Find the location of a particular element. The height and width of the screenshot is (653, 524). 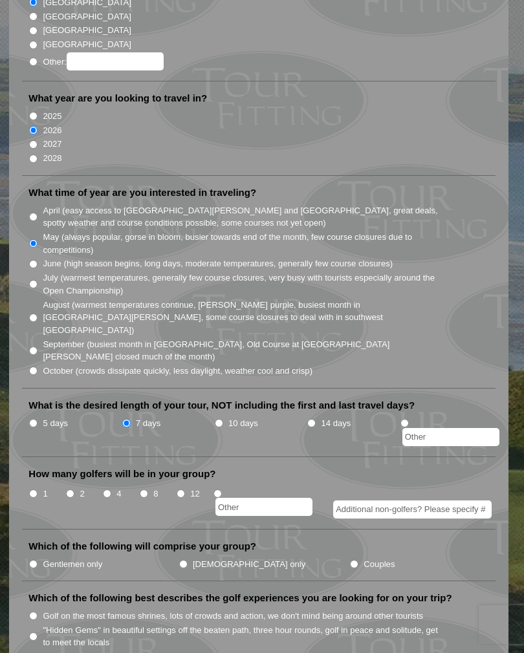

label: 8 is located at coordinates (155, 494).